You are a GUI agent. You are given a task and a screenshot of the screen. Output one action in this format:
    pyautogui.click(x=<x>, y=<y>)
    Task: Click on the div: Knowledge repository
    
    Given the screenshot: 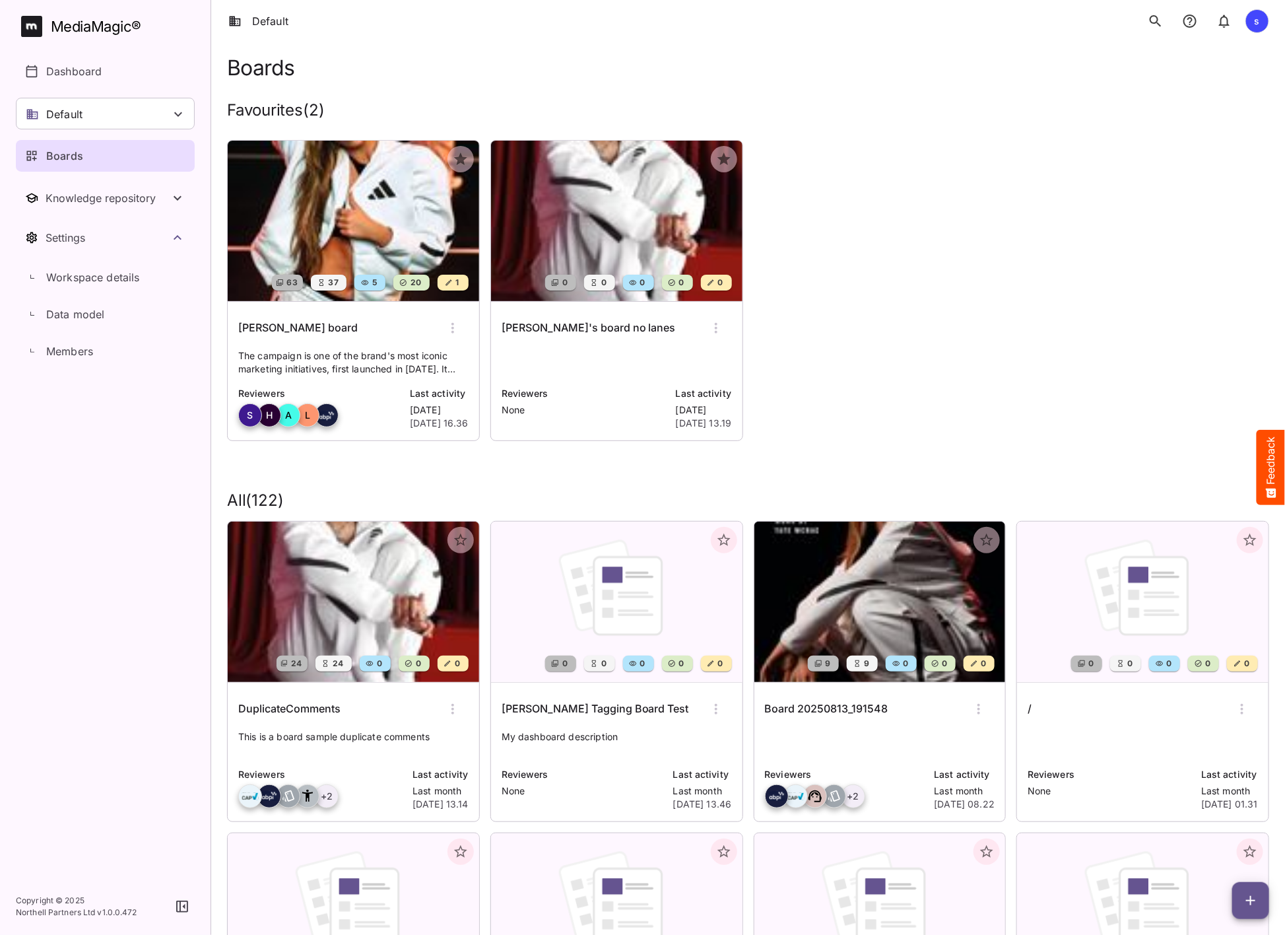 What is the action you would take?
    pyautogui.click(x=108, y=198)
    